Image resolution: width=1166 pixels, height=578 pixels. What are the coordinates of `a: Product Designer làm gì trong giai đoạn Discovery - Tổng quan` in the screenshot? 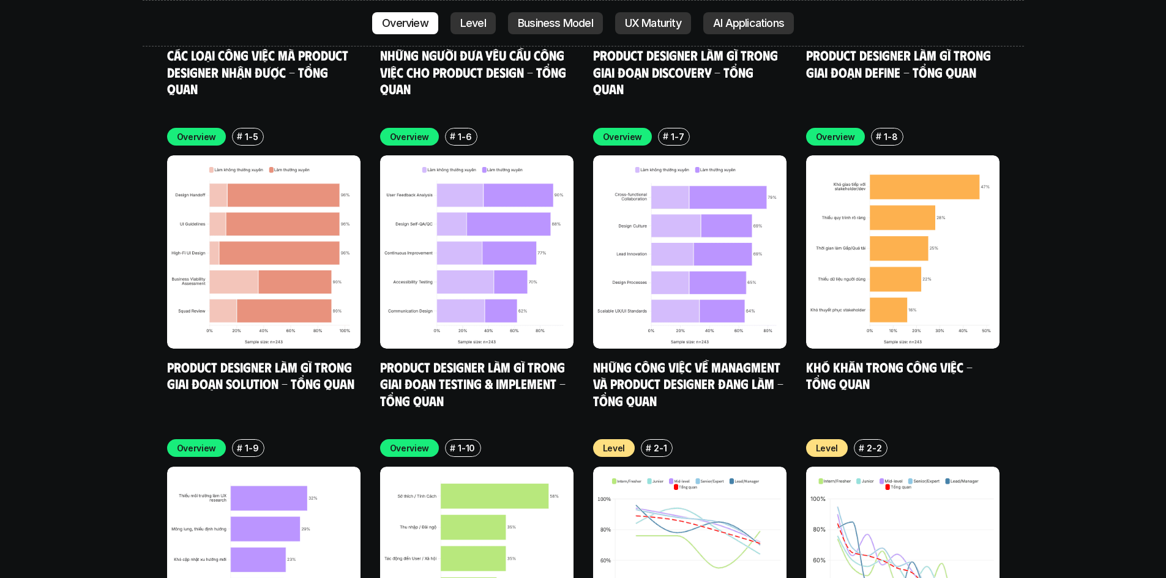 It's located at (687, 72).